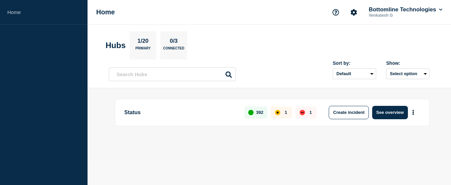 Image resolution: width=451 pixels, height=185 pixels. I want to click on div: affected, so click(277, 112).